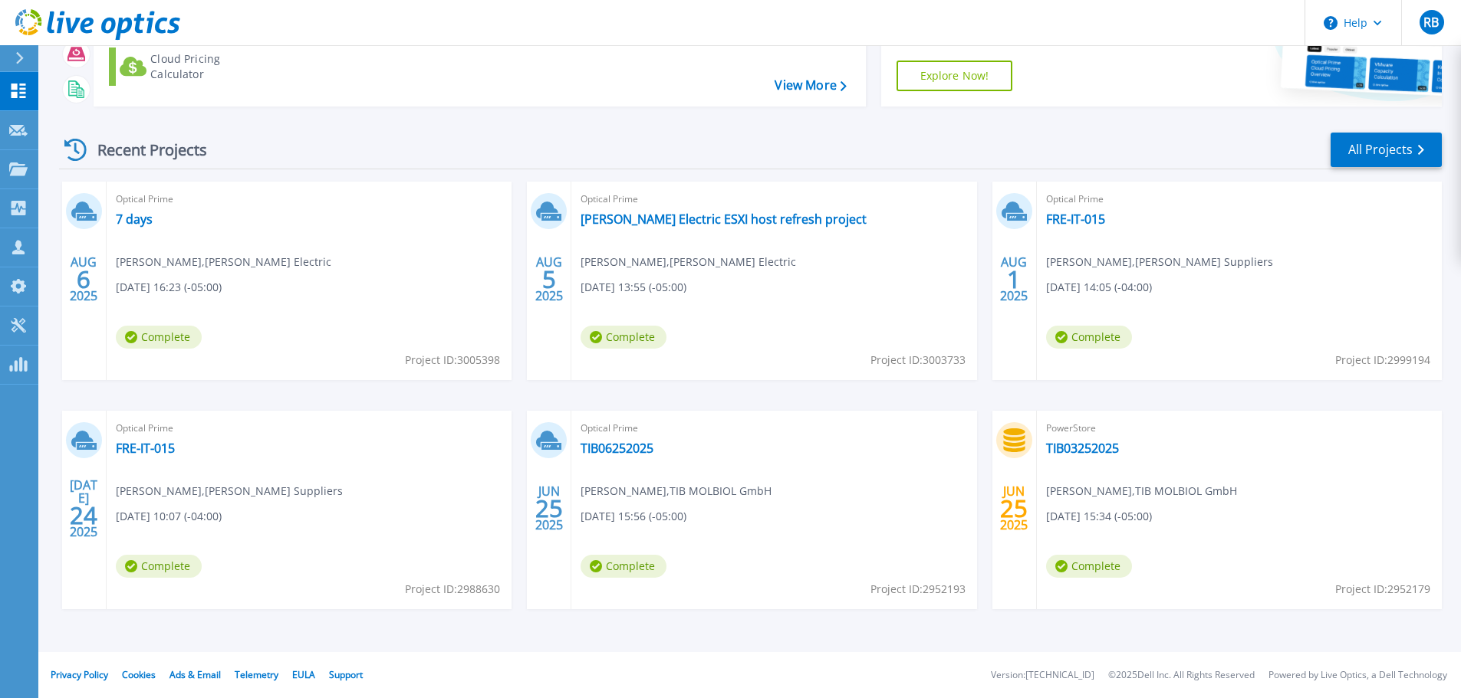 This screenshot has height=698, width=1461. I want to click on span: Project ID: 2999194, so click(1382, 360).